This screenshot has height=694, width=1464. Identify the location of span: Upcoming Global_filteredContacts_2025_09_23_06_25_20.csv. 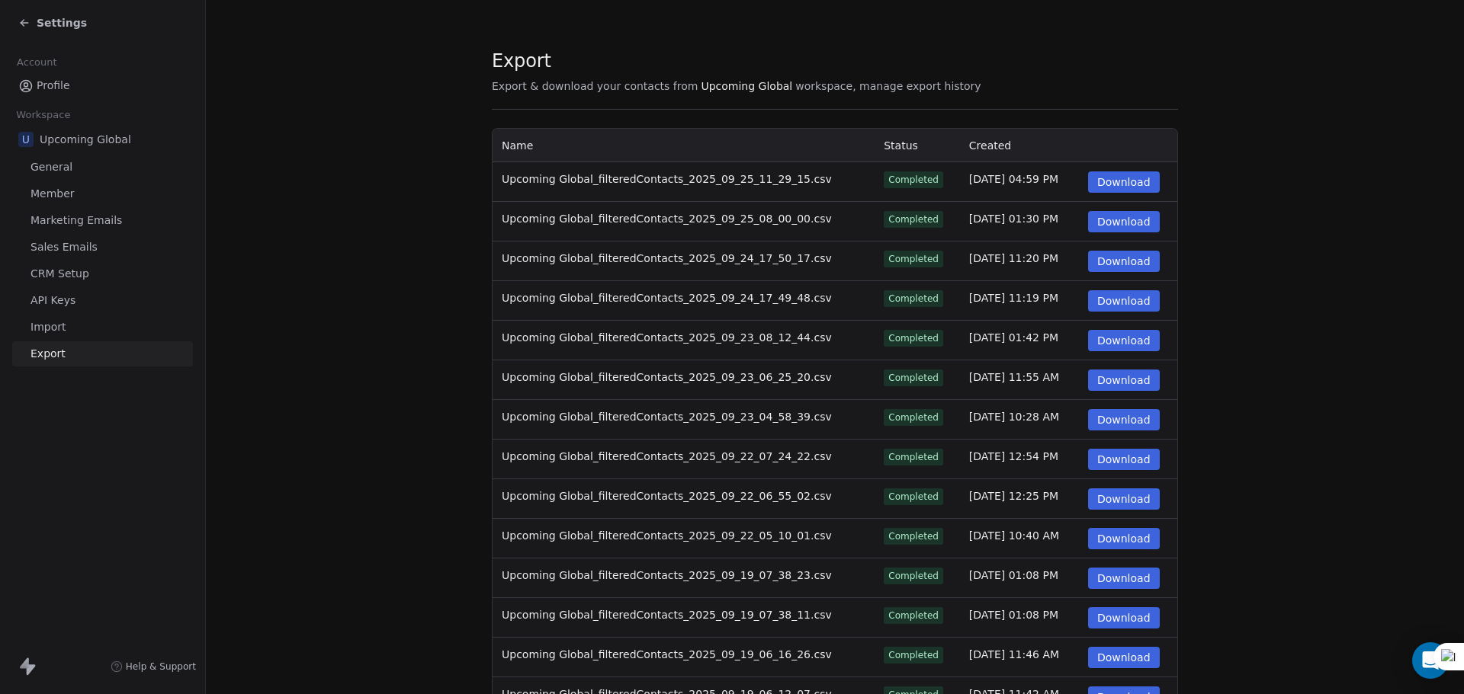
(666, 377).